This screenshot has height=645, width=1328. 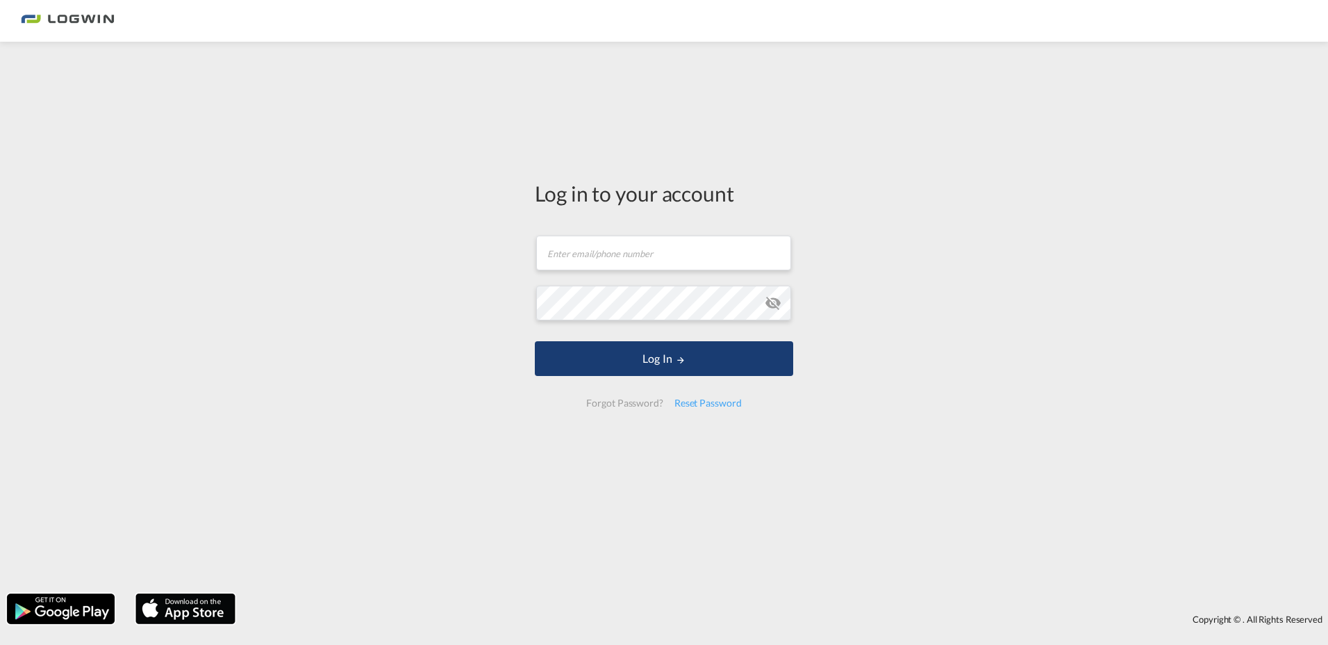 What do you see at coordinates (663, 253) in the screenshot?
I see `input: Enter email/phone number` at bounding box center [663, 253].